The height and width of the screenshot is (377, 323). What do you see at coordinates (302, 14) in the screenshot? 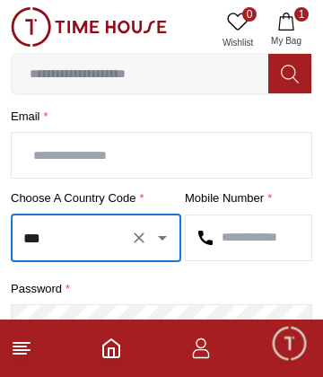
I see `span: 1` at bounding box center [302, 14].